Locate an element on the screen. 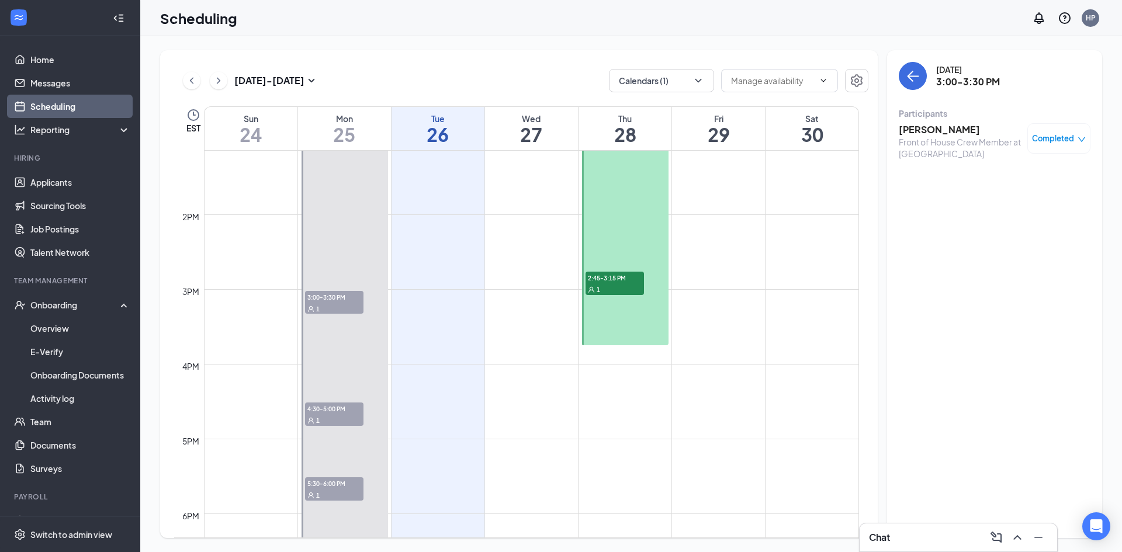 This screenshot has width=1122, height=552. a: August 26, 2025 is located at coordinates (438, 129).